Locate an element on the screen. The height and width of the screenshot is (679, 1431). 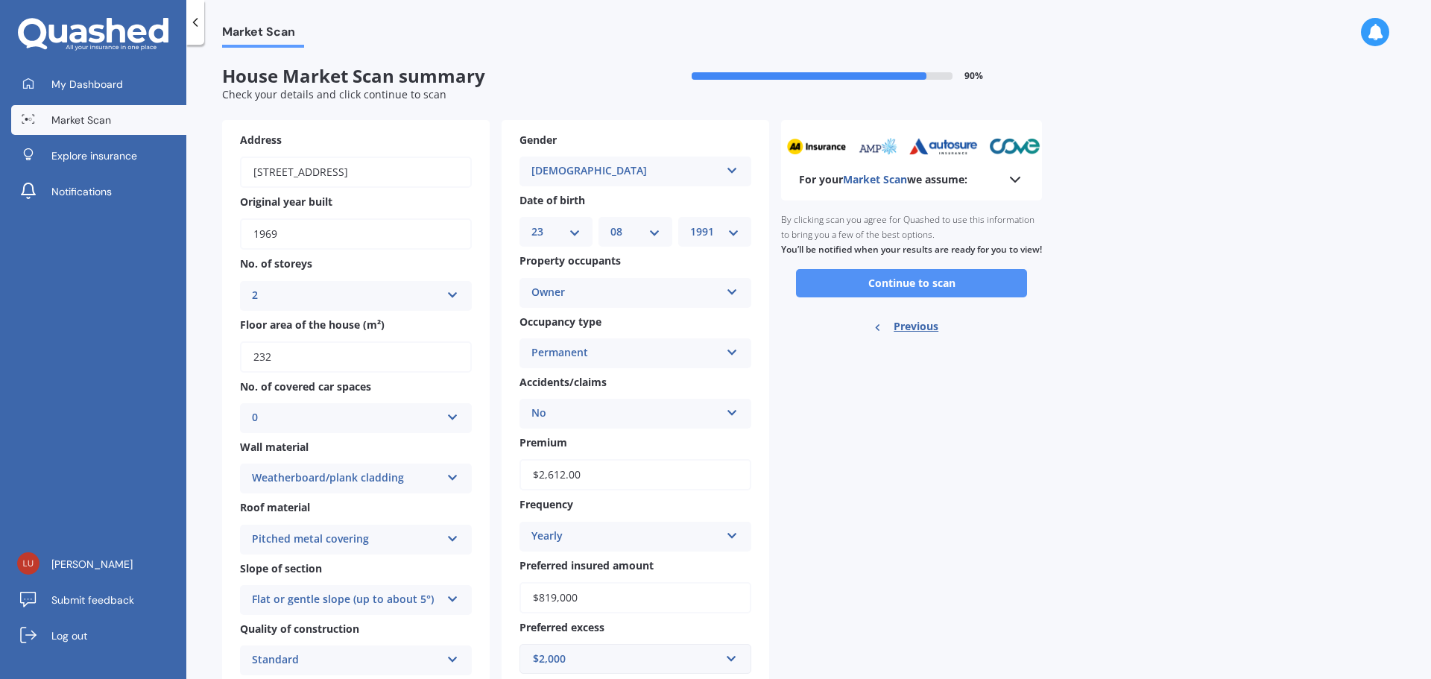
span: Preferred insured amount is located at coordinates (587, 565).